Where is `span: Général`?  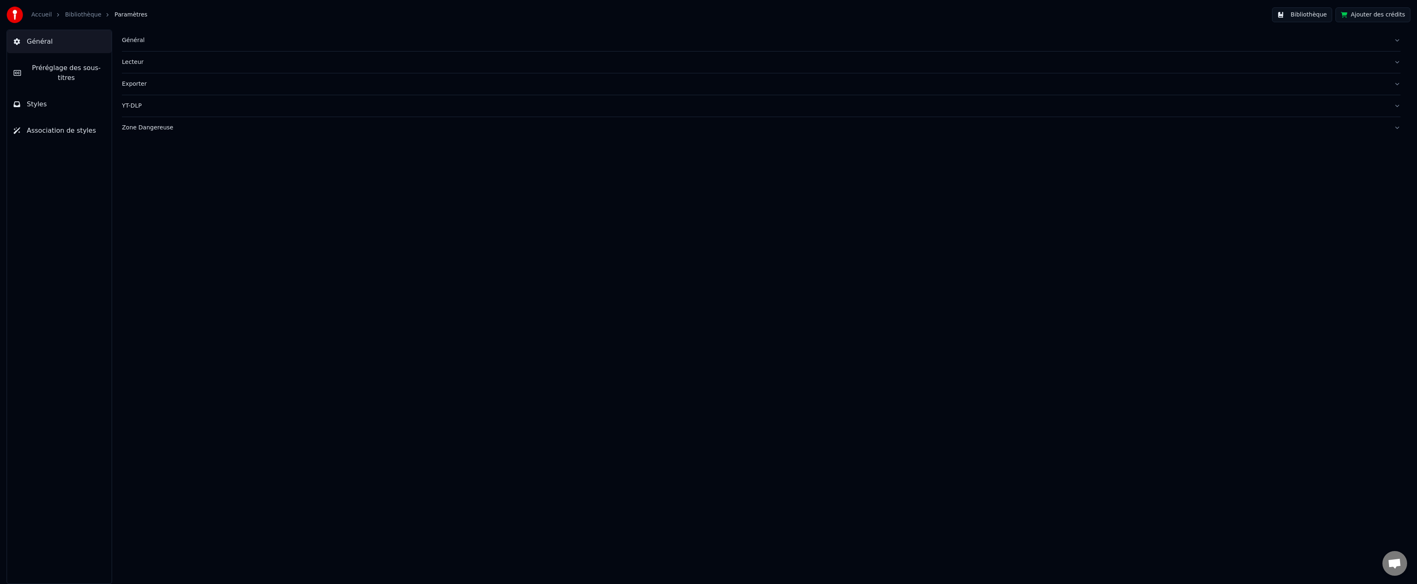 span: Général is located at coordinates (40, 42).